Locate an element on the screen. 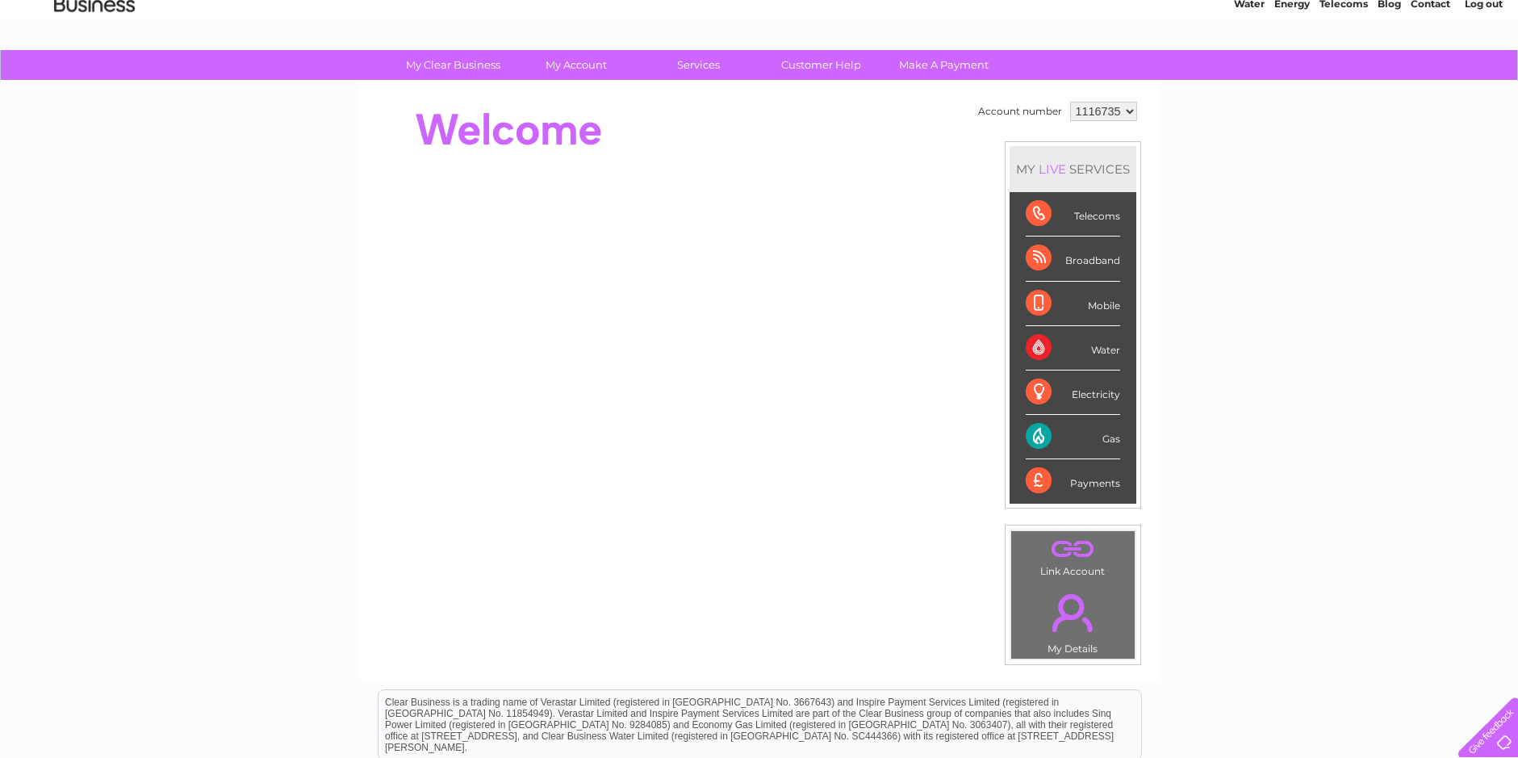  a: Customer Help is located at coordinates (821, 65).